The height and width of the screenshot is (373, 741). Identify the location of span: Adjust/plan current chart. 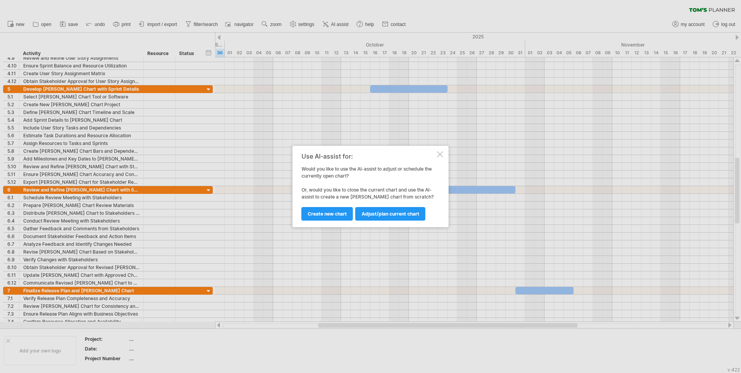
(390, 213).